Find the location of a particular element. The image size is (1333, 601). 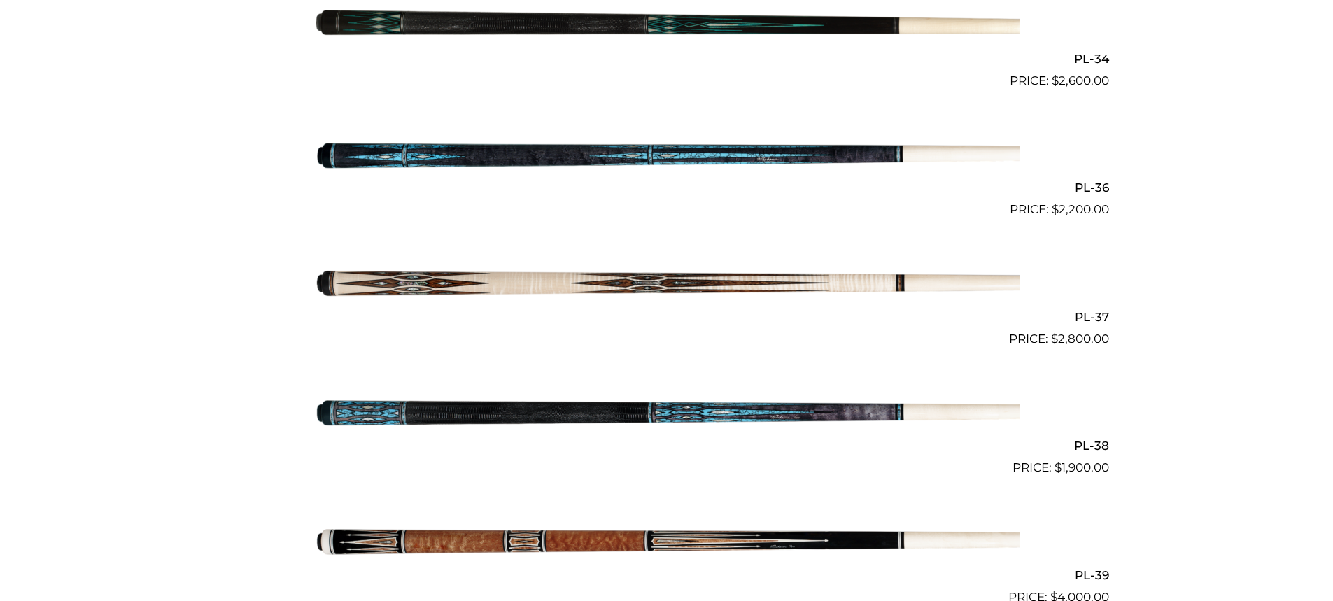

a: PL-38 $1,900.00 is located at coordinates (667, 416).